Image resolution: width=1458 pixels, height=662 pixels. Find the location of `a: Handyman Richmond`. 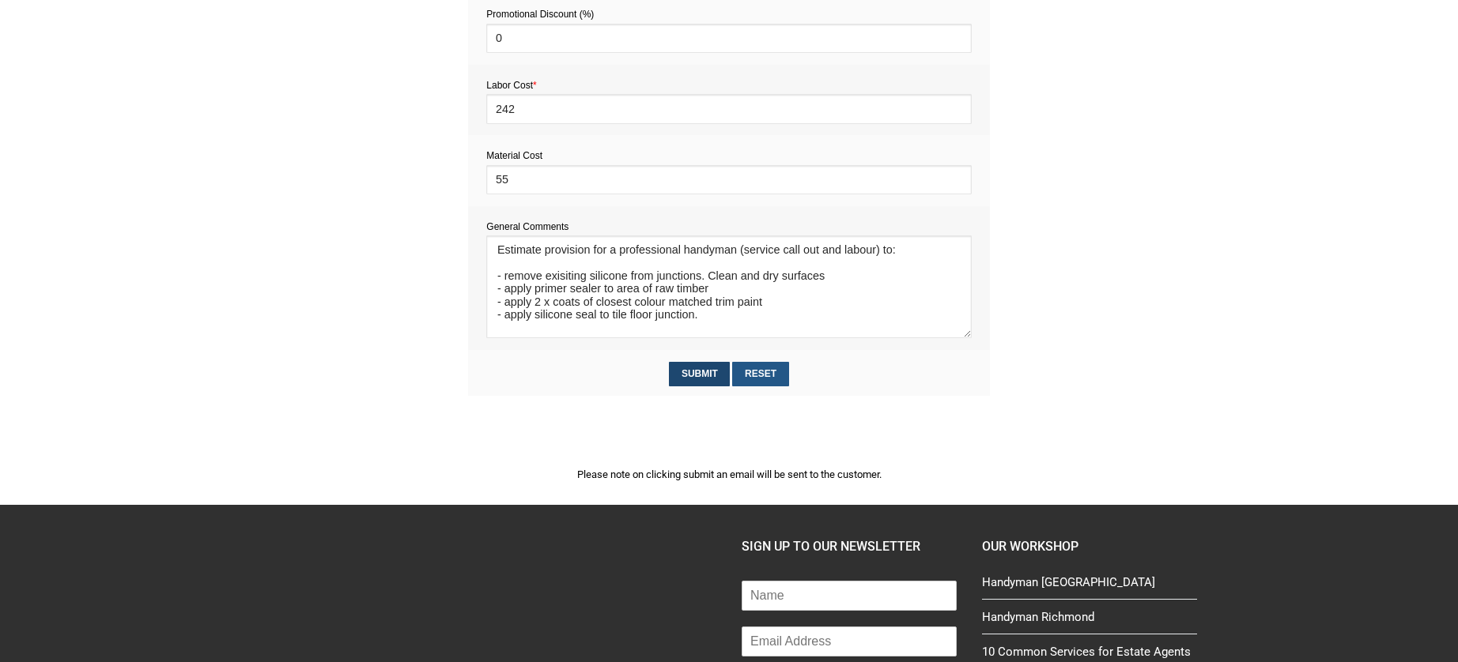

a: Handyman Richmond is located at coordinates (1089, 621).